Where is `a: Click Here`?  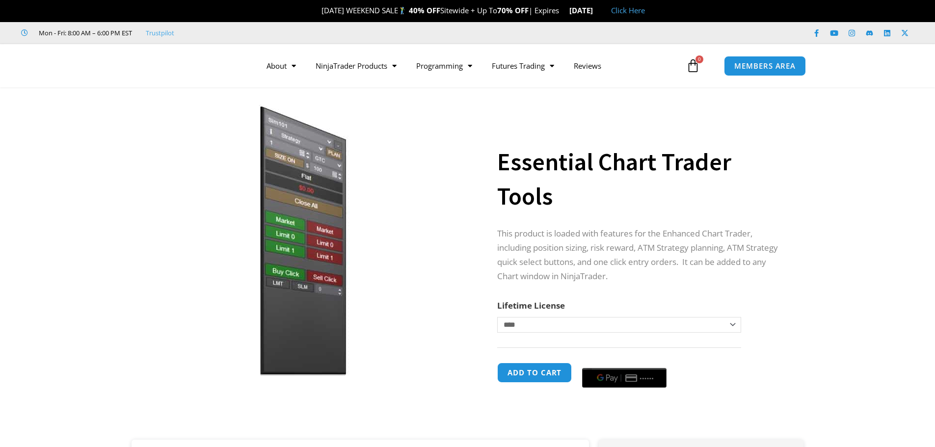
a: Click Here is located at coordinates (628, 10).